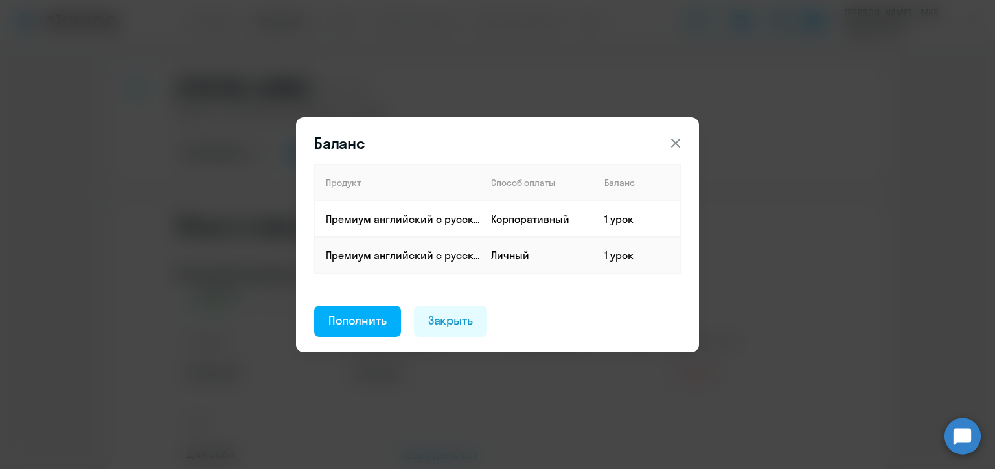  Describe the element at coordinates (398, 183) in the screenshot. I see `th: Продукт` at that location.